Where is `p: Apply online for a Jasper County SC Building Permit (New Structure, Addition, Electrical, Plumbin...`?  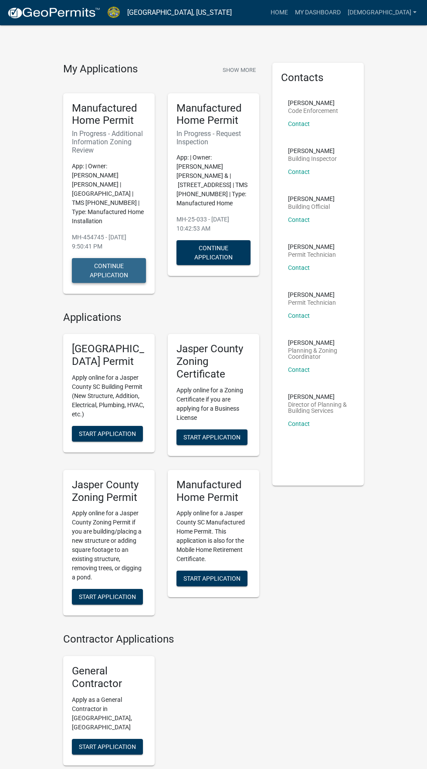
p: Apply online for a Jasper County SC Building Permit (New Structure, Addition, Electrical, Plumbin... is located at coordinates (109, 396).